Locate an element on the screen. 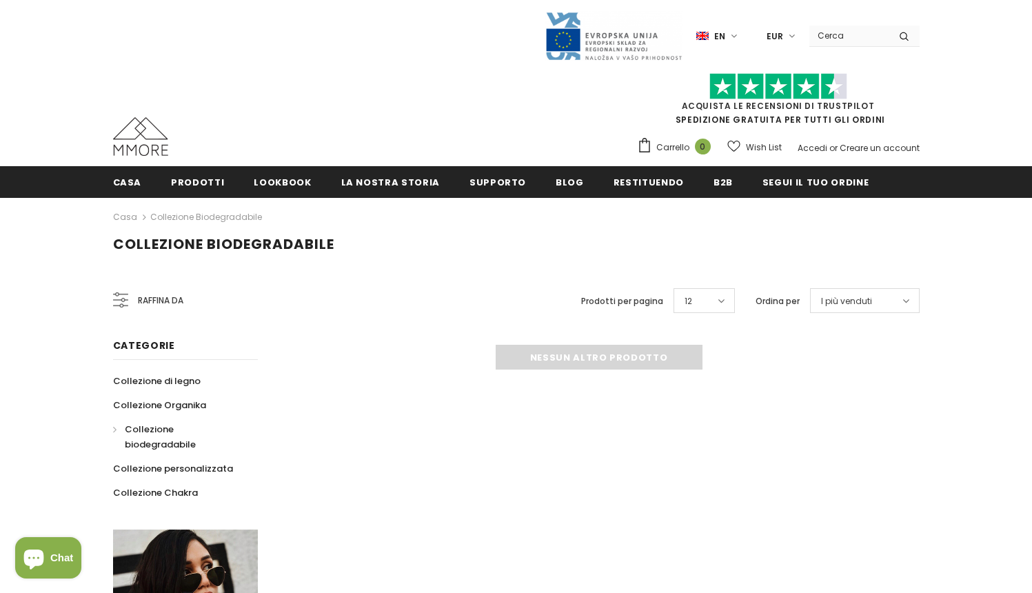 The height and width of the screenshot is (593, 1032). label: Ordina per is located at coordinates (777, 301).